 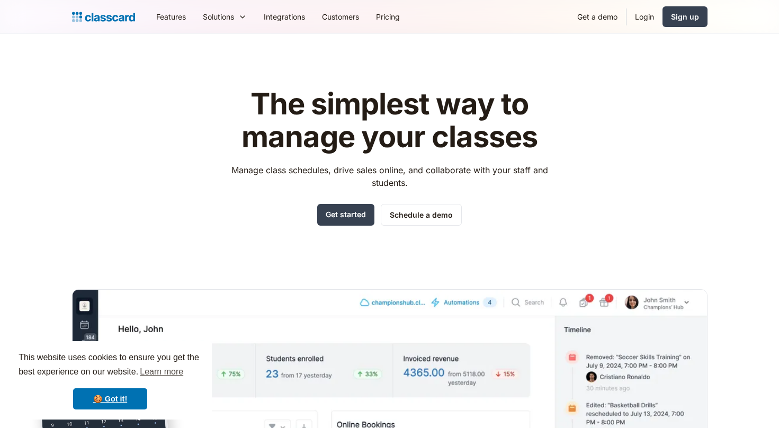 What do you see at coordinates (346, 215) in the screenshot?
I see `a: Get started` at bounding box center [346, 215].